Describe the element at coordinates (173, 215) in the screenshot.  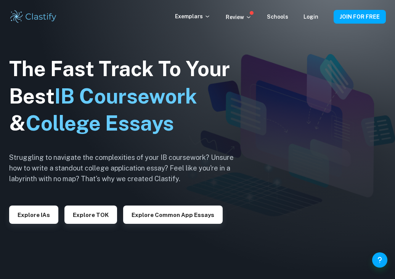
I see `a: Explore Common App essays` at that location.